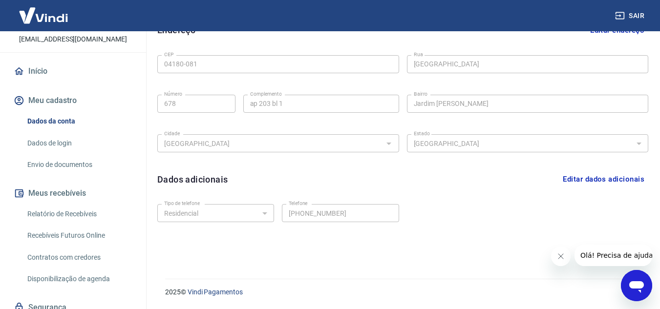 This screenshot has width=660, height=309. What do you see at coordinates (73, 101) in the screenshot?
I see `button: Meu cadastro` at bounding box center [73, 101].